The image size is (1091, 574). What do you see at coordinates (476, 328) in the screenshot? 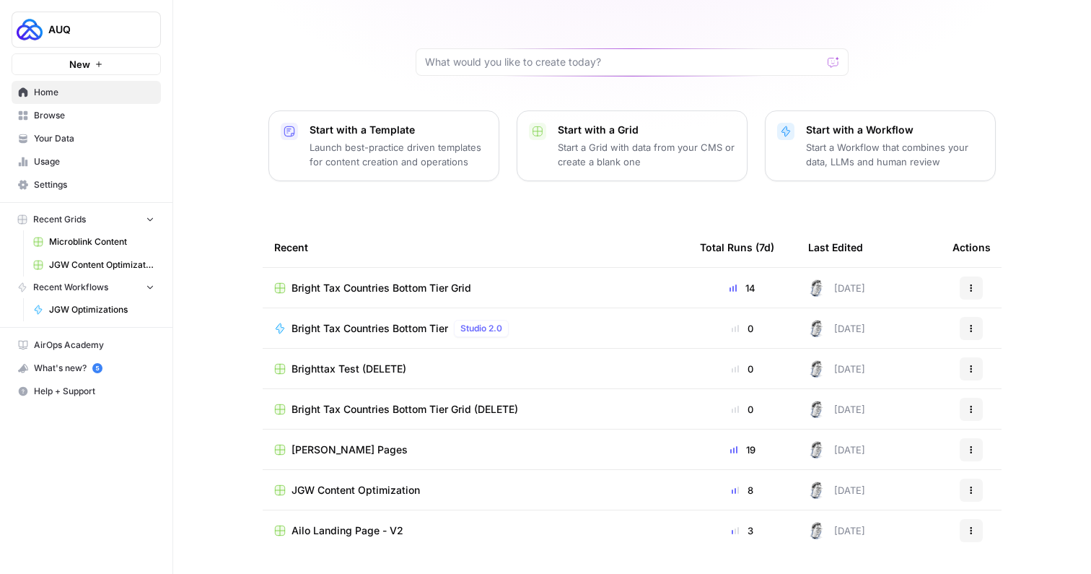
I see `a: Bright Tax Countries Bottom TierStudio 2.0` at bounding box center [476, 328].